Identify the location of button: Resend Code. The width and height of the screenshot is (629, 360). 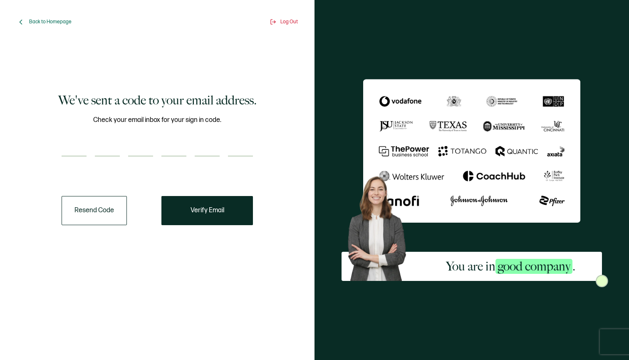
(94, 210).